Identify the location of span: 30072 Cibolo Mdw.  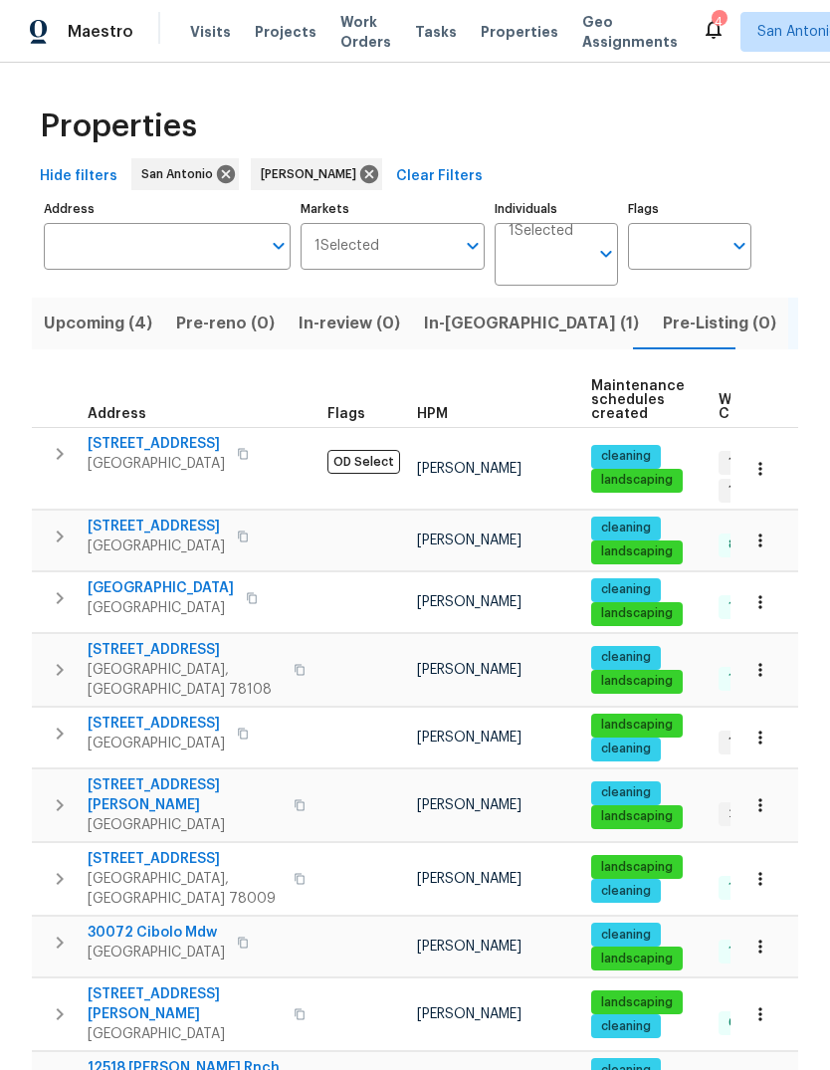
(156, 932).